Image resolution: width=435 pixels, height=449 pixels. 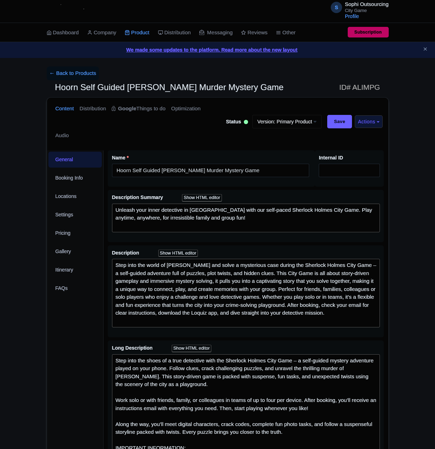 What do you see at coordinates (75, 178) in the screenshot?
I see `a: Booking Info` at bounding box center [75, 178].